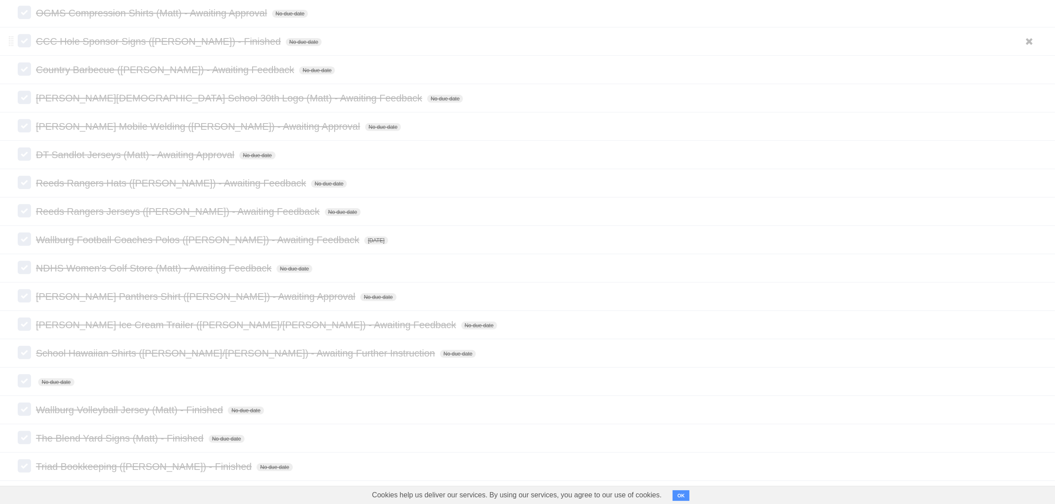 This screenshot has width=1055, height=504. I want to click on span: Wallburg Volleyball Jersey (Matt) - Finished, so click(130, 410).